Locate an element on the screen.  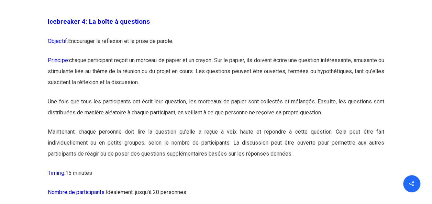
span: c is located at coordinates (70, 60).